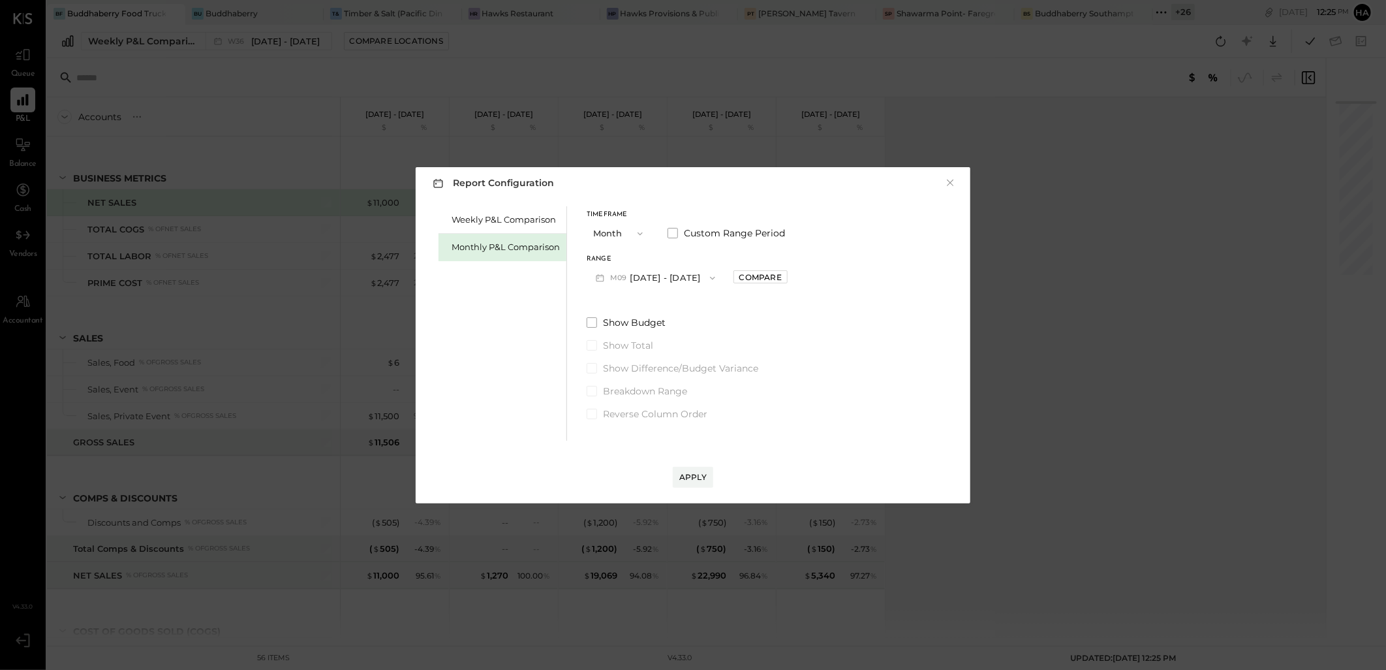 Image resolution: width=1386 pixels, height=670 pixels. What do you see at coordinates (655, 414) in the screenshot?
I see `span: Reverse Column Order` at bounding box center [655, 414].